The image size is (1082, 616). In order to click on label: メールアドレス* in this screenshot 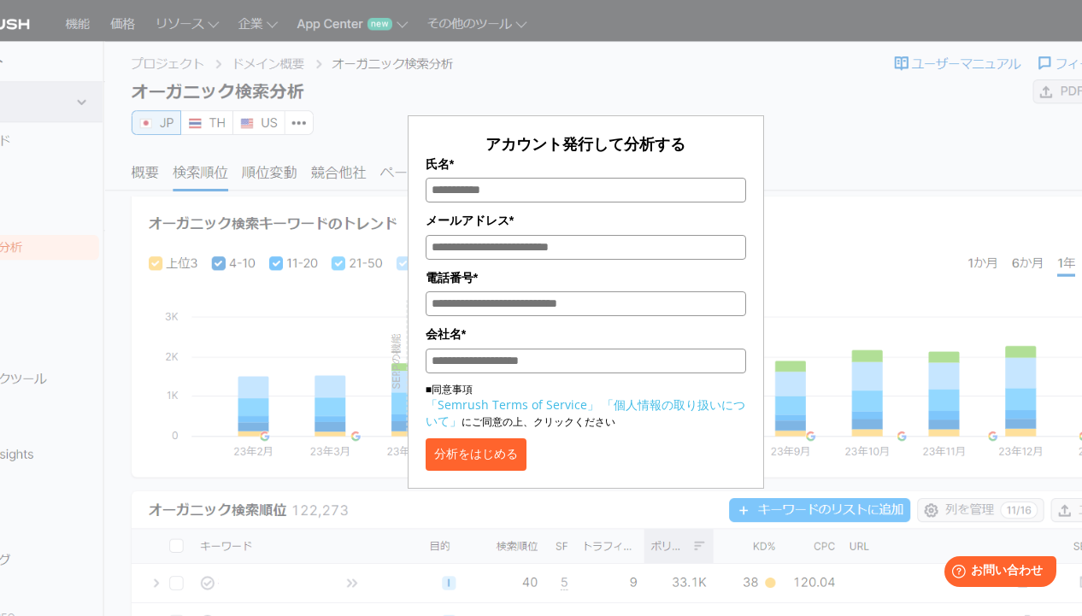, I will do `click(587, 221)`.